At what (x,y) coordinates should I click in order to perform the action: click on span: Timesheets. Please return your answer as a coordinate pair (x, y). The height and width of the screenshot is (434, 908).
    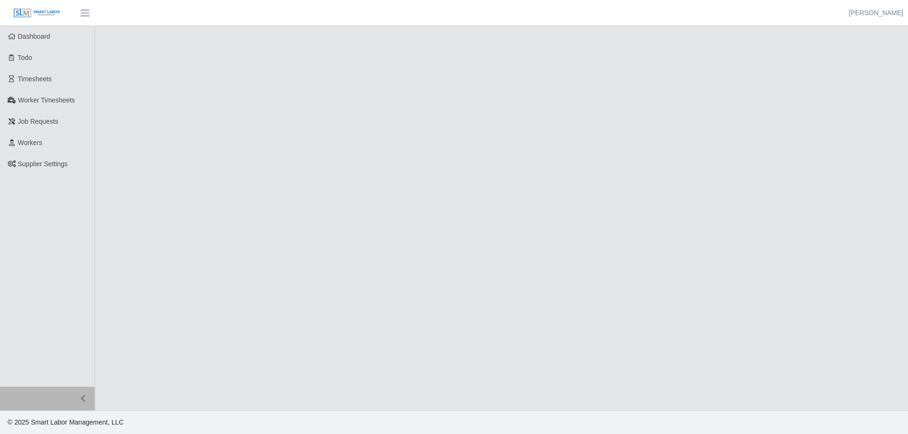
    Looking at the image, I should click on (35, 79).